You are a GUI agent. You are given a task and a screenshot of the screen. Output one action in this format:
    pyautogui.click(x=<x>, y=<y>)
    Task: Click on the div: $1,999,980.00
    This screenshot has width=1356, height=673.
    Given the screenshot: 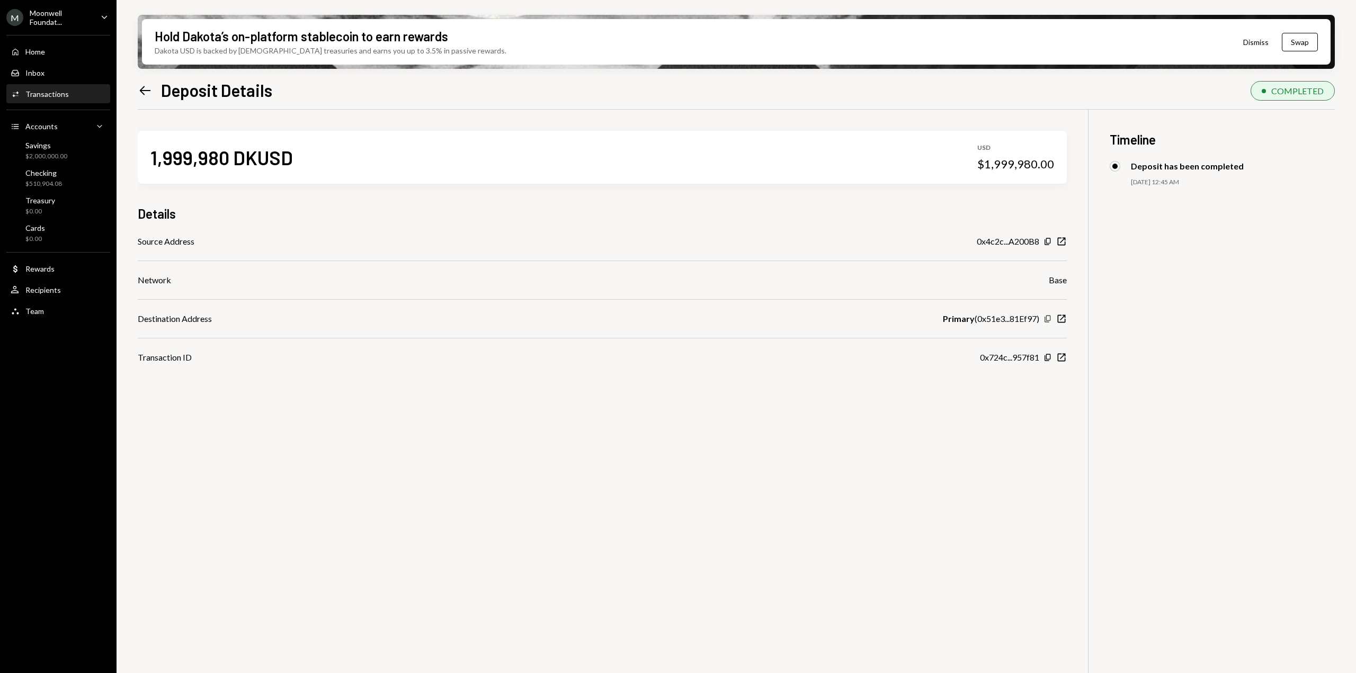 What is the action you would take?
    pyautogui.click(x=1015, y=164)
    